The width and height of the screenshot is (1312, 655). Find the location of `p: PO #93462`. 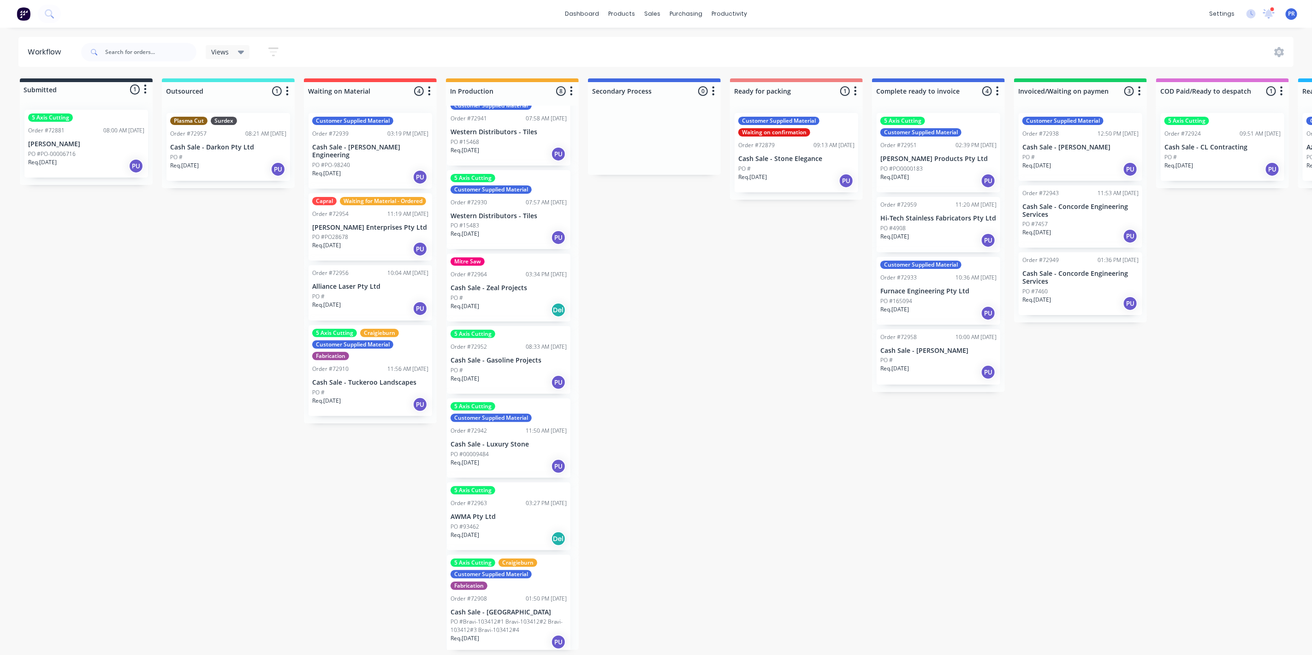

p: PO #93462 is located at coordinates (465, 527).